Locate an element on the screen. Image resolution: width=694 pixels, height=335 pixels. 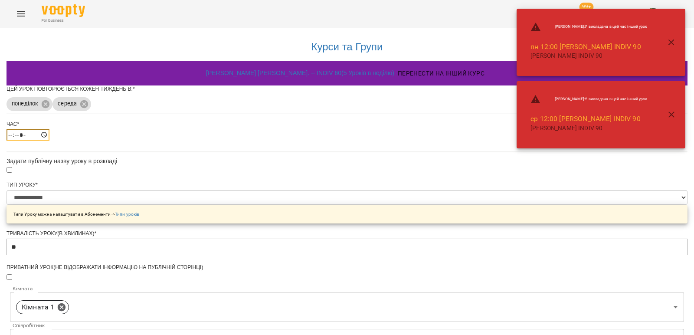
span: Перенести на інший курс is located at coordinates (441, 73).